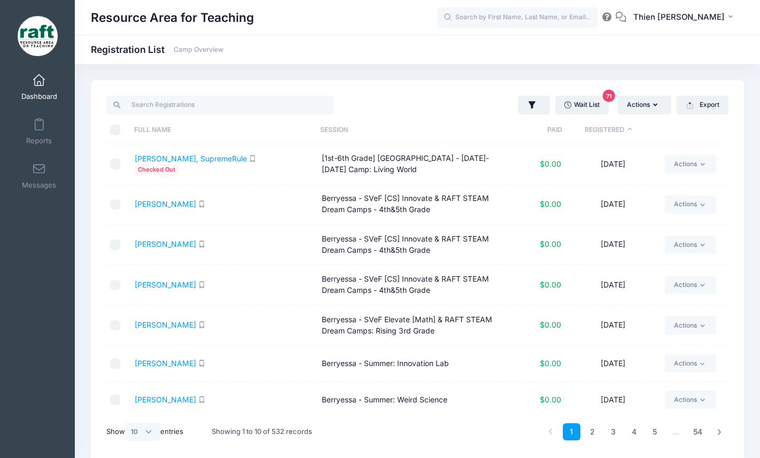  What do you see at coordinates (410, 364) in the screenshot?
I see `td: Berryessa - Summer: Innovation Lab` at bounding box center [410, 364].